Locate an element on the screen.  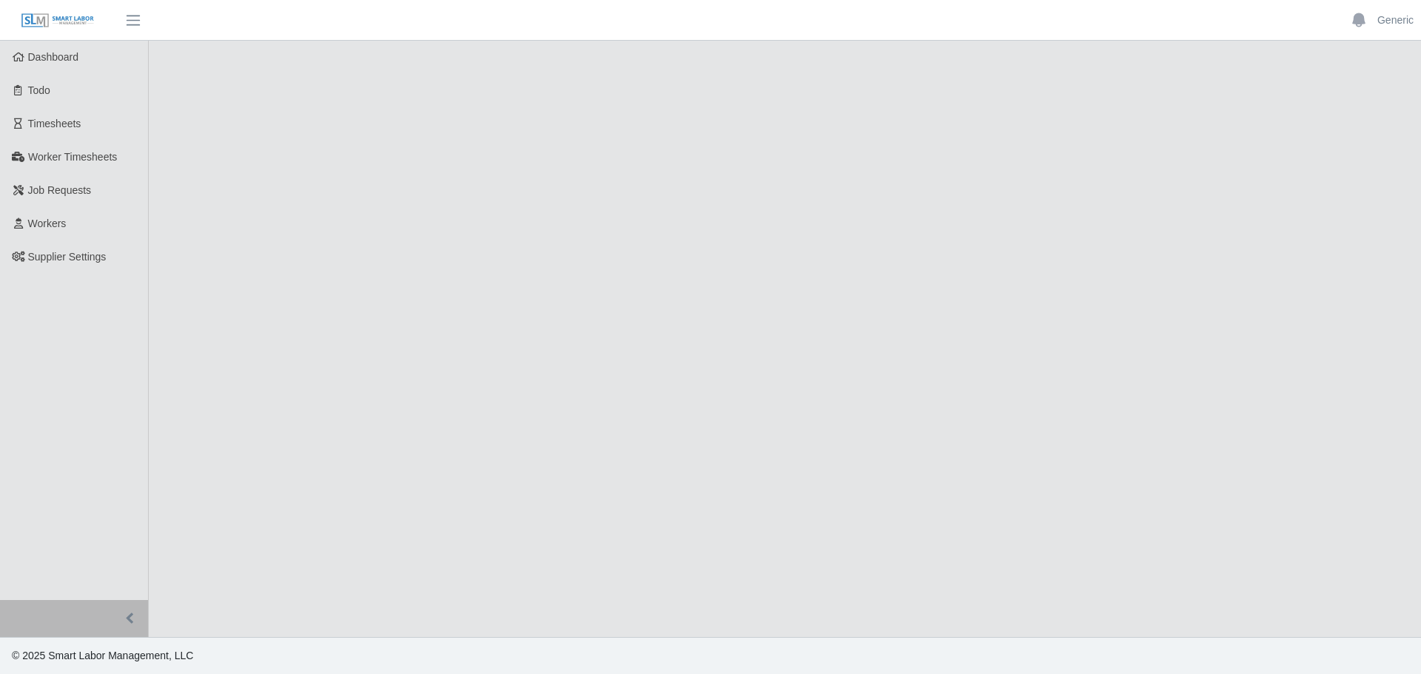
a: Generic is located at coordinates (1395, 20).